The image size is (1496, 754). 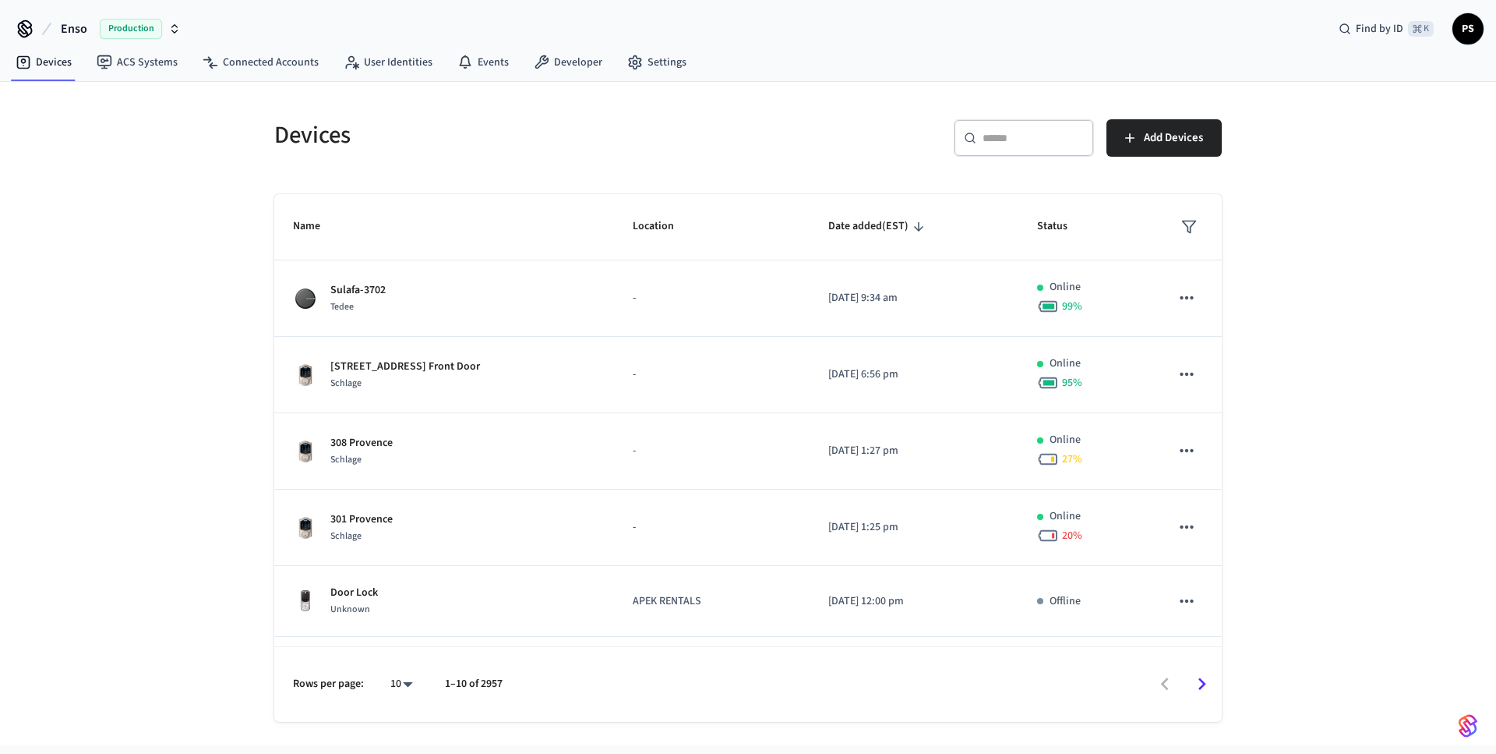 What do you see at coordinates (1072, 306) in the screenshot?
I see `span: 99 %` at bounding box center [1072, 306].